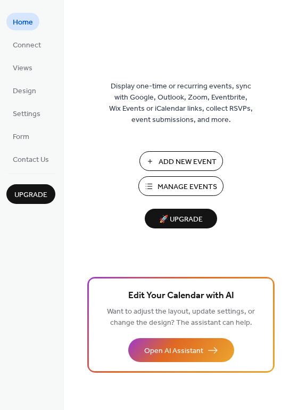 This screenshot has width=298, height=410. I want to click on span: Open AI Assistant, so click(173, 351).